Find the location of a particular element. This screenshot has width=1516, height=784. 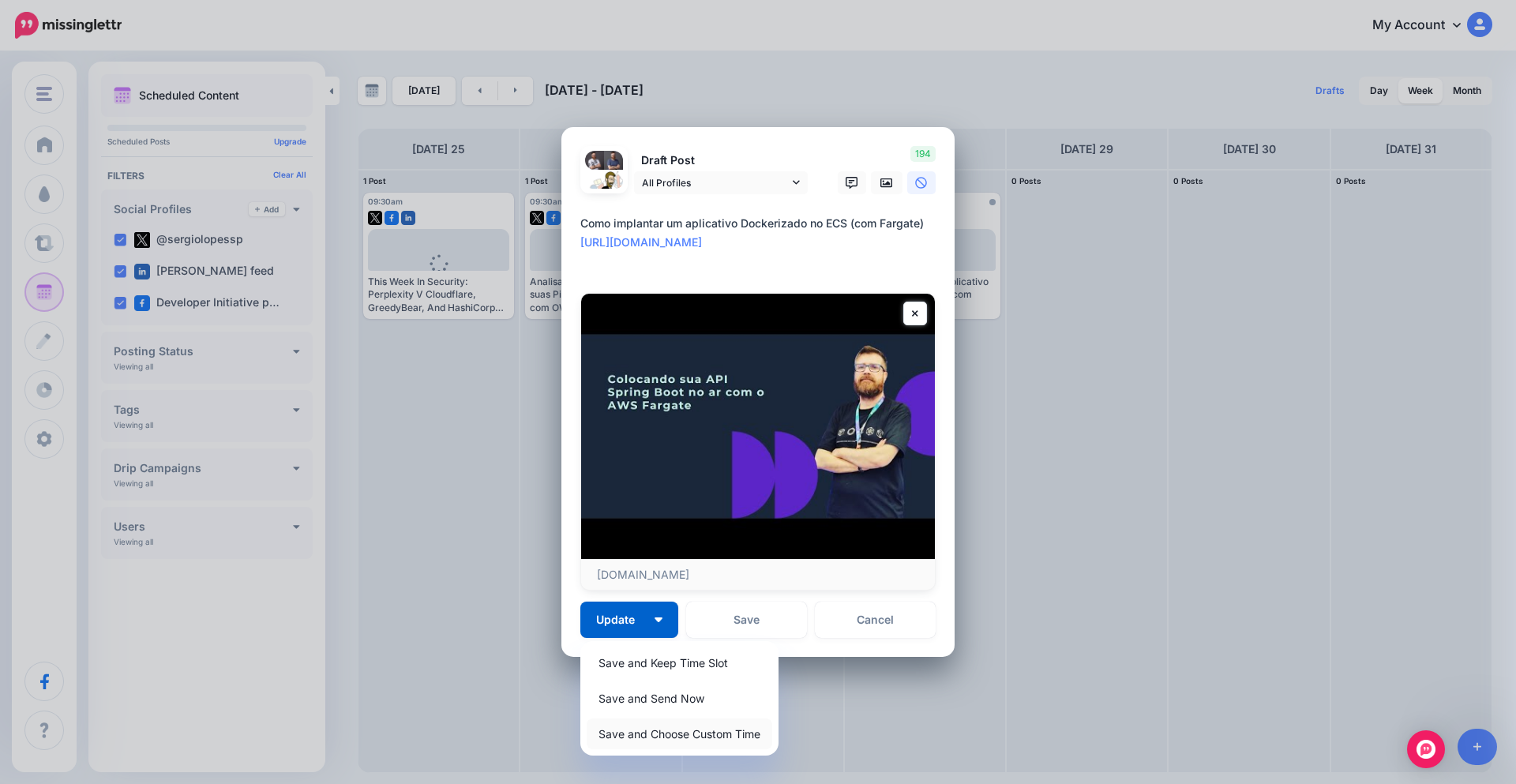

img: arrow-down-white.png is located at coordinates (659, 619).